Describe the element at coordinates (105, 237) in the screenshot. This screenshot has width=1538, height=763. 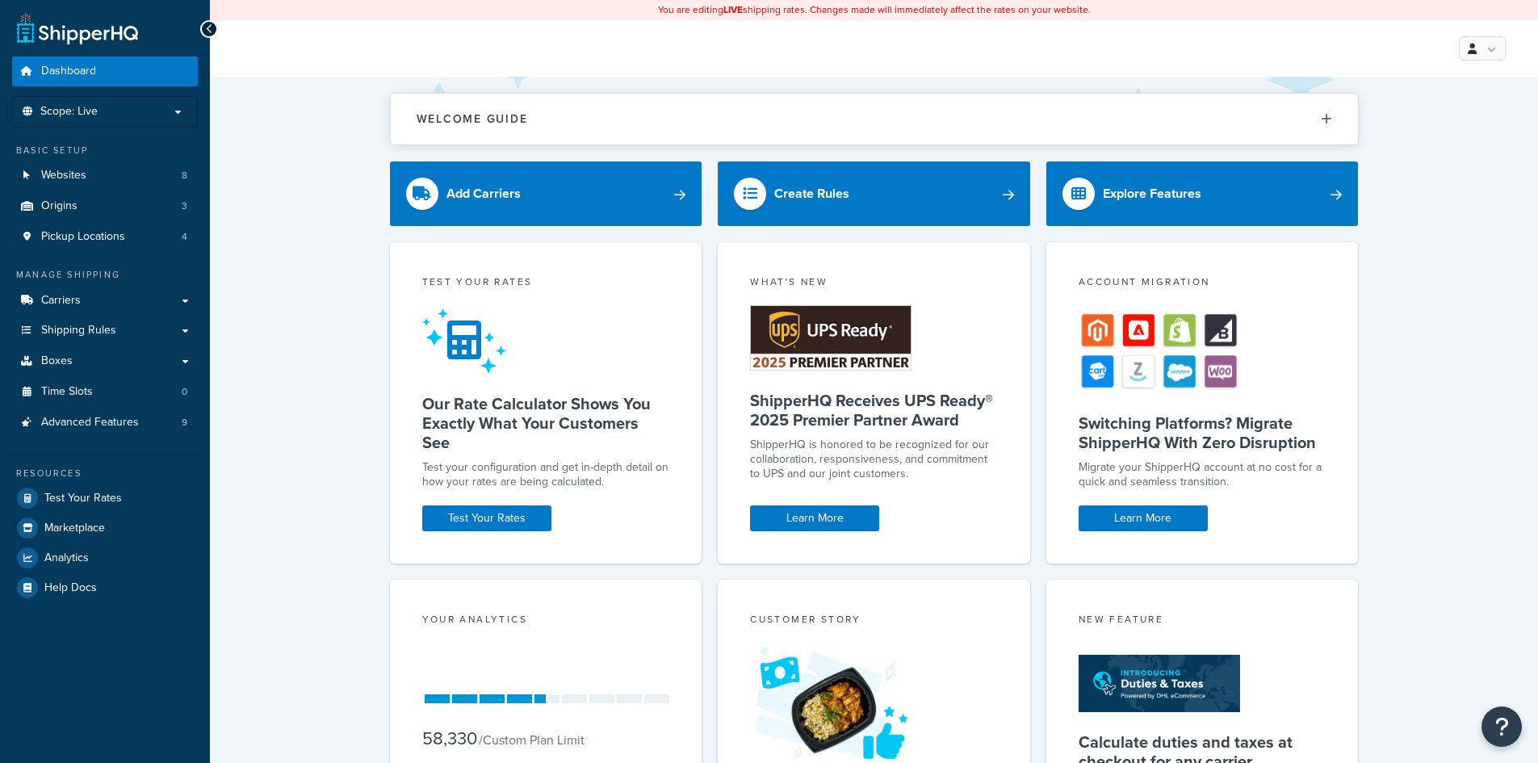
I see `li: Pickup Locations` at that location.